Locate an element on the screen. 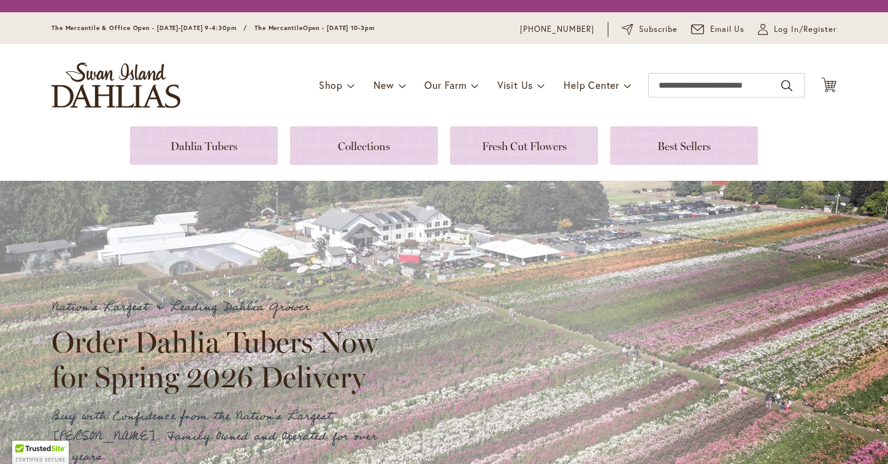 Image resolution: width=888 pixels, height=464 pixels. span: Shop is located at coordinates (331, 85).